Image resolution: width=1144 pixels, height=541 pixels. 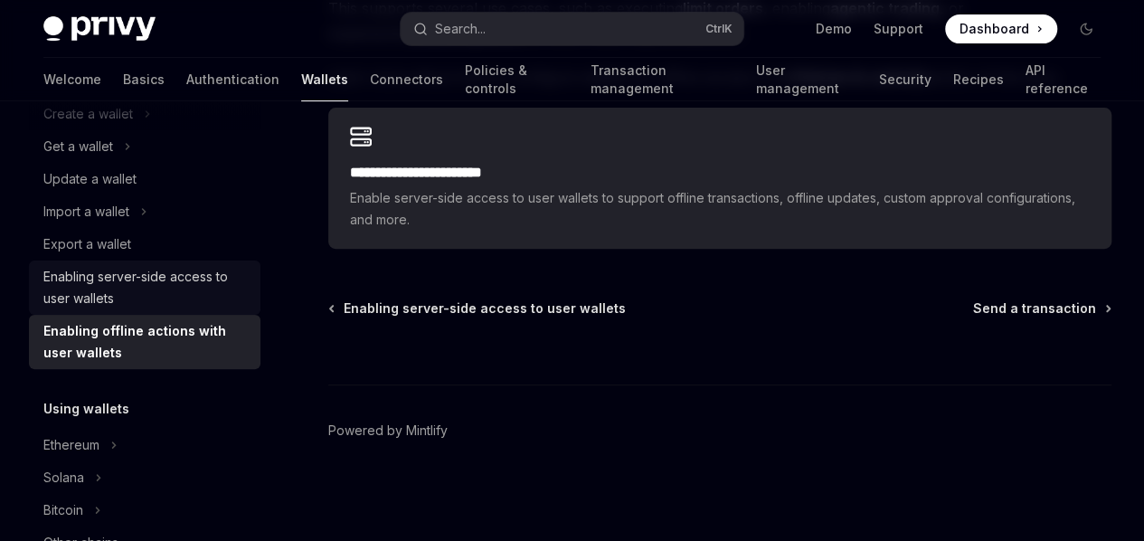 What do you see at coordinates (86, 409) in the screenshot?
I see `h5: Using wallets` at bounding box center [86, 409].